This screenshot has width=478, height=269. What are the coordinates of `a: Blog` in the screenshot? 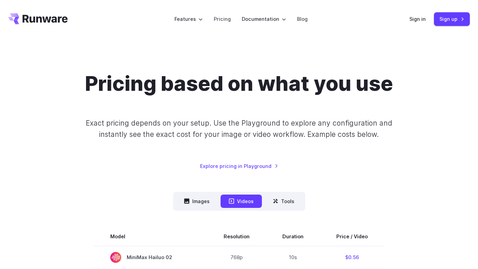 It's located at (302, 19).